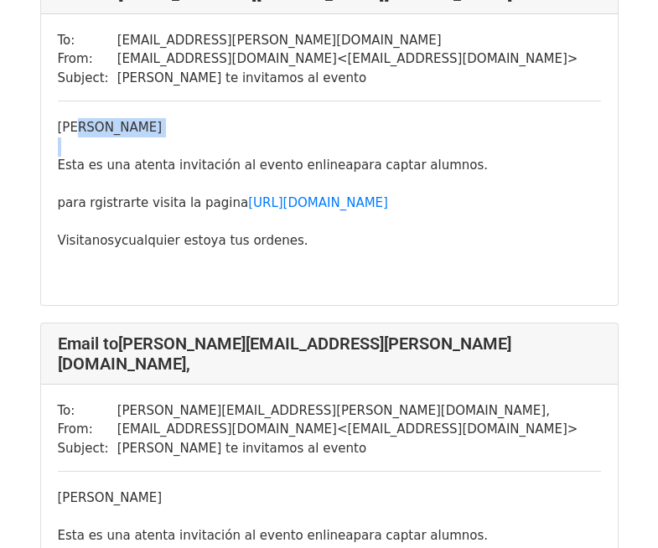 This screenshot has height=548, width=658. I want to click on span: cualquier estoy, so click(169, 240).